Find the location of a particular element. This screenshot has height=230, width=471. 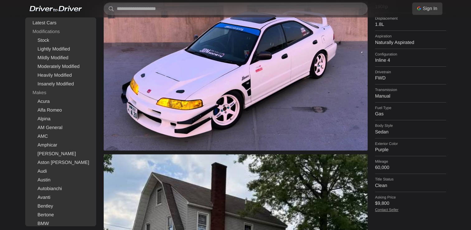

dd: 1.8L is located at coordinates (410, 25).